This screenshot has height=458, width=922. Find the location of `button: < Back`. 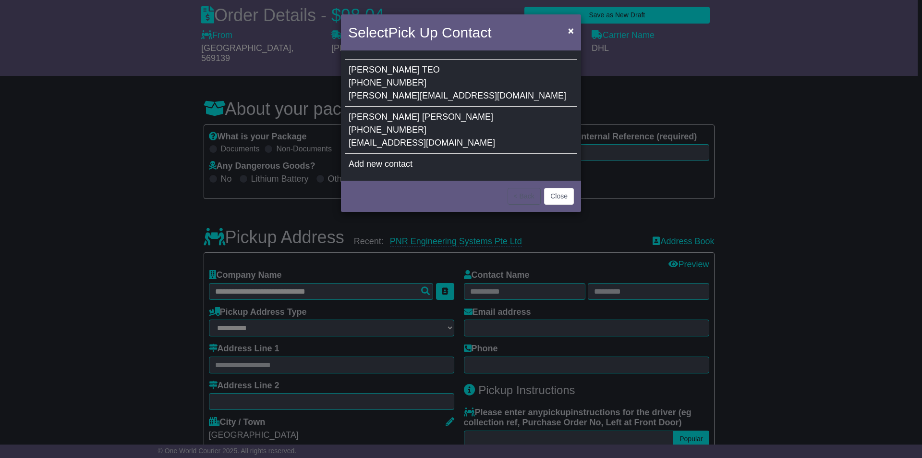

button: < Back is located at coordinates (524, 196).